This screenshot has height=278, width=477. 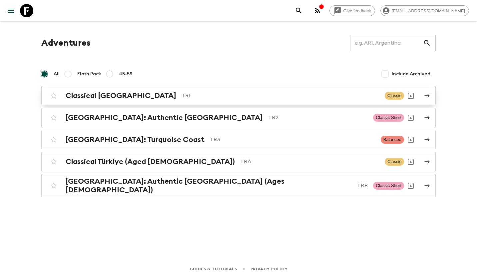 I want to click on span: All, so click(x=57, y=74).